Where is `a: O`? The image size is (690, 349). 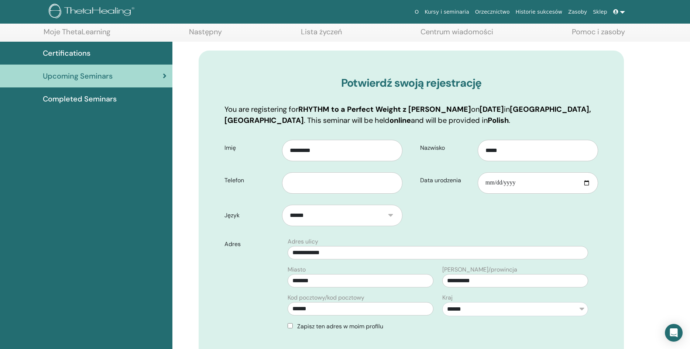
a: O is located at coordinates (417, 12).